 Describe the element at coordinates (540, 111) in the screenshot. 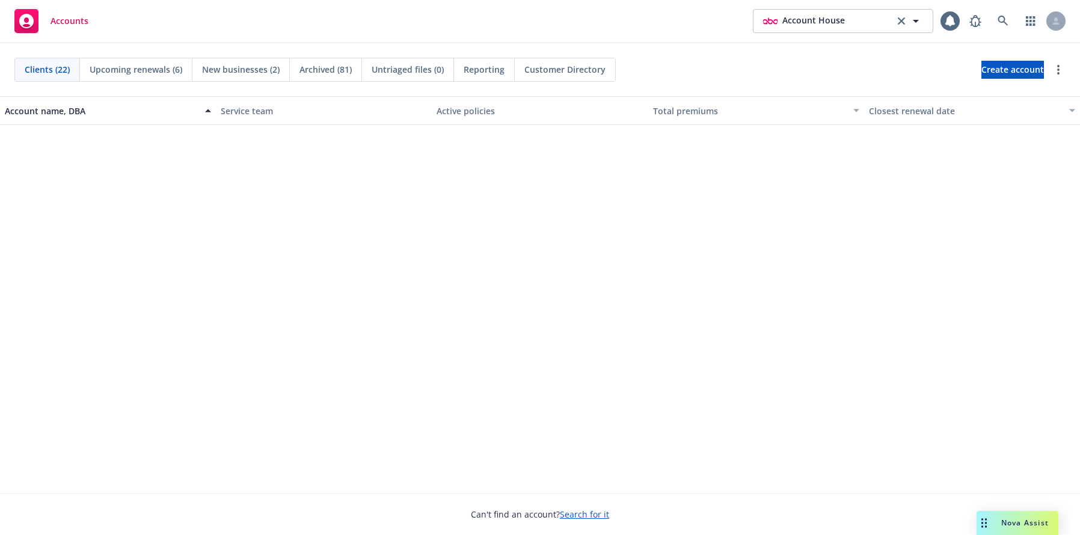

I see `button: Active policies` at that location.